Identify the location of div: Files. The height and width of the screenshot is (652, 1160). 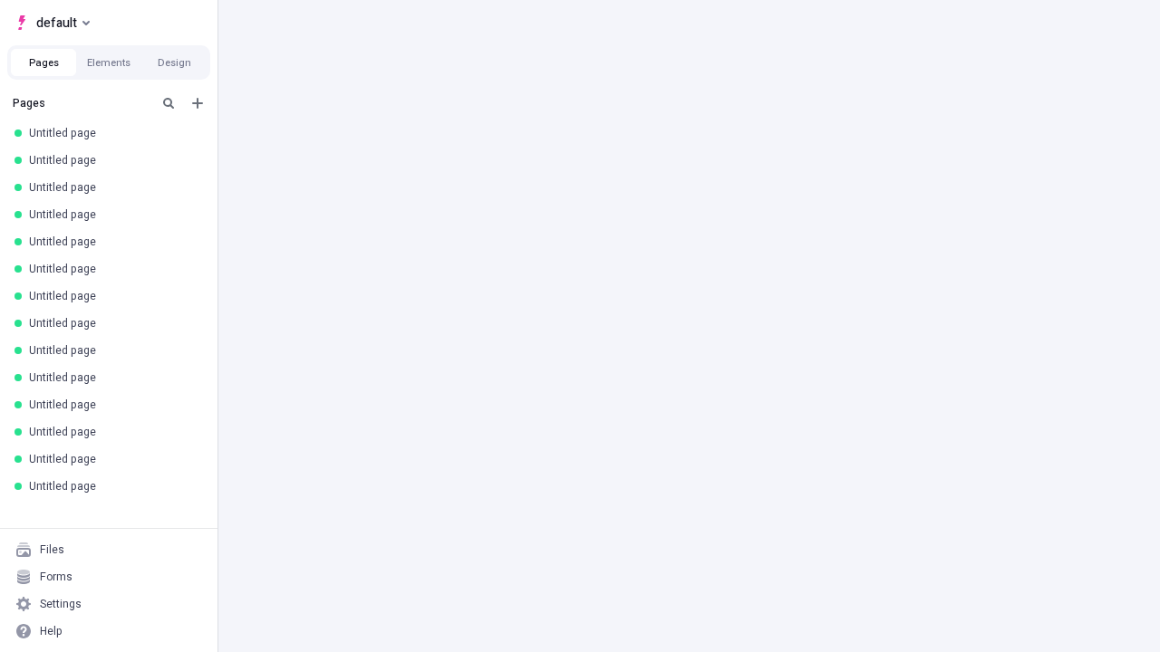
(52, 550).